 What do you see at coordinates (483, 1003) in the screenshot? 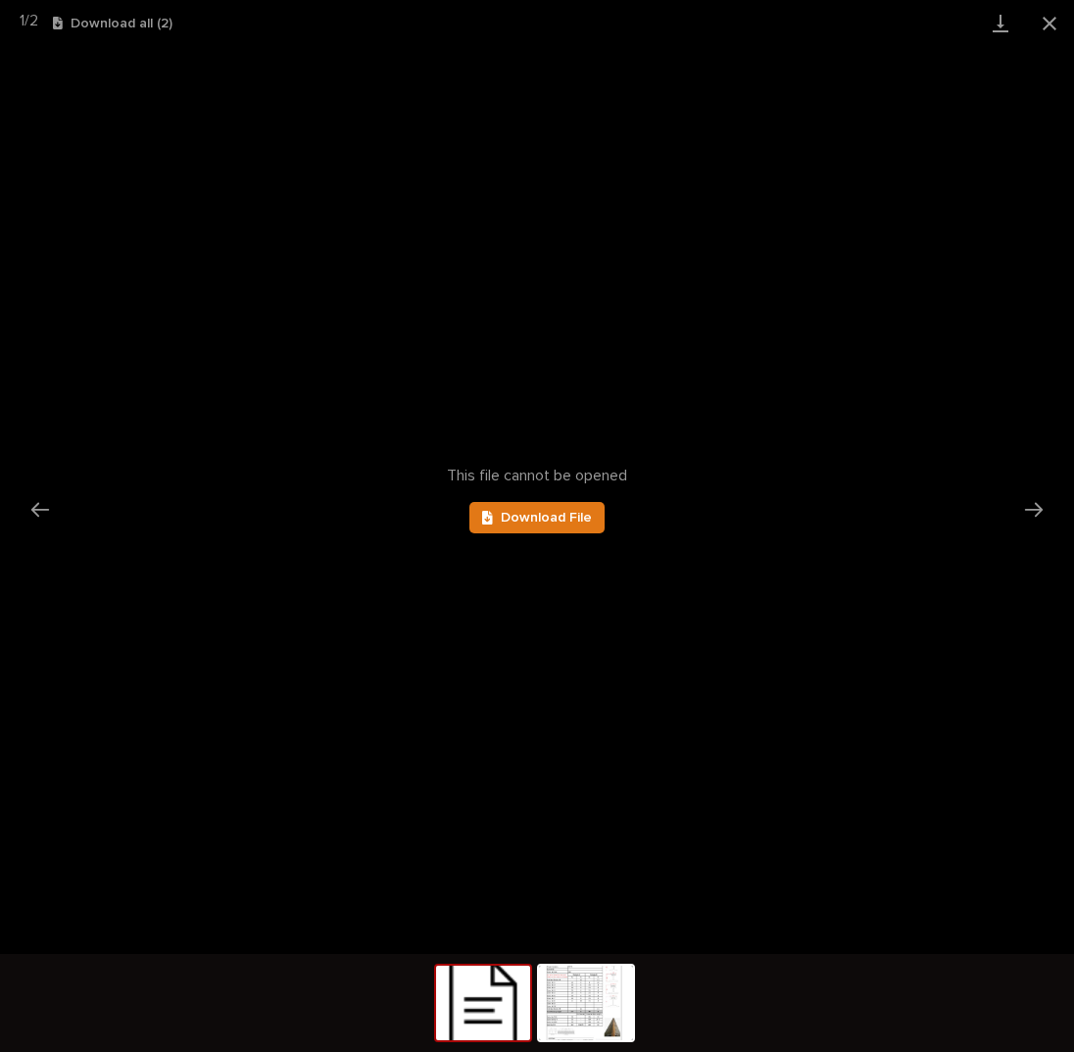
I see `img: document.png` at bounding box center [483, 1003].